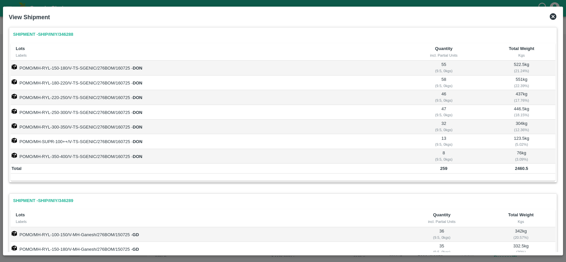 Image resolution: width=566 pixels, height=262 pixels. I want to click on td: 551 kg, so click(522, 83).